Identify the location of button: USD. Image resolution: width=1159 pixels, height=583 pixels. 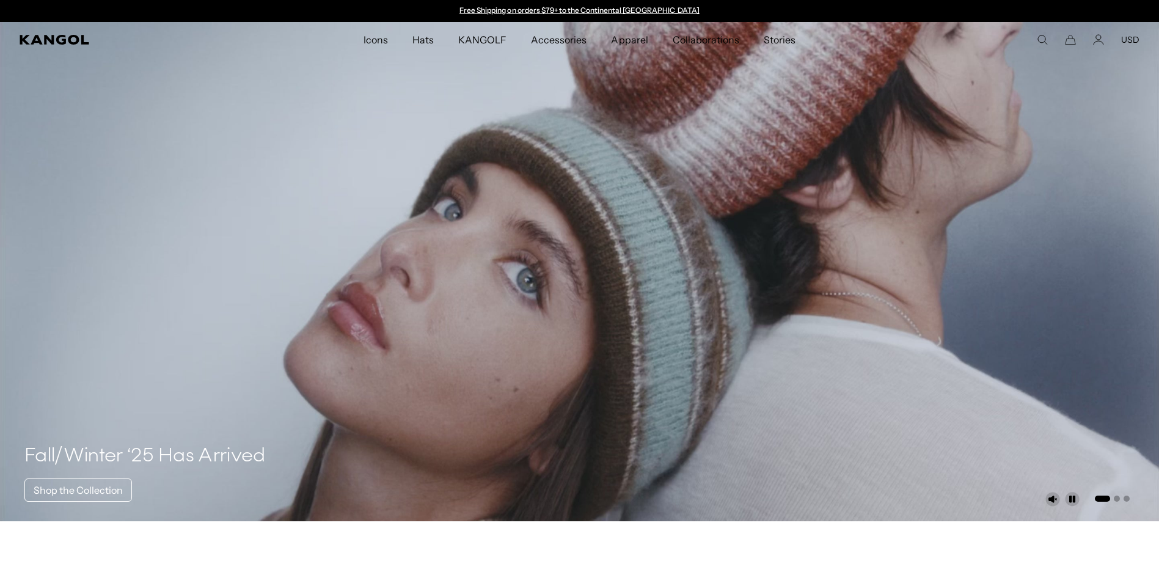
(1130, 40).